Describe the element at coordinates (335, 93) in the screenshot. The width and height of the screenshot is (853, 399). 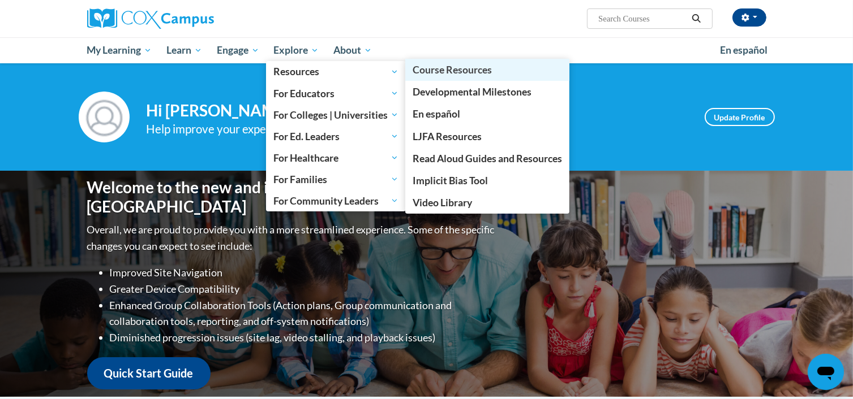
I see `a: For Educators` at that location.